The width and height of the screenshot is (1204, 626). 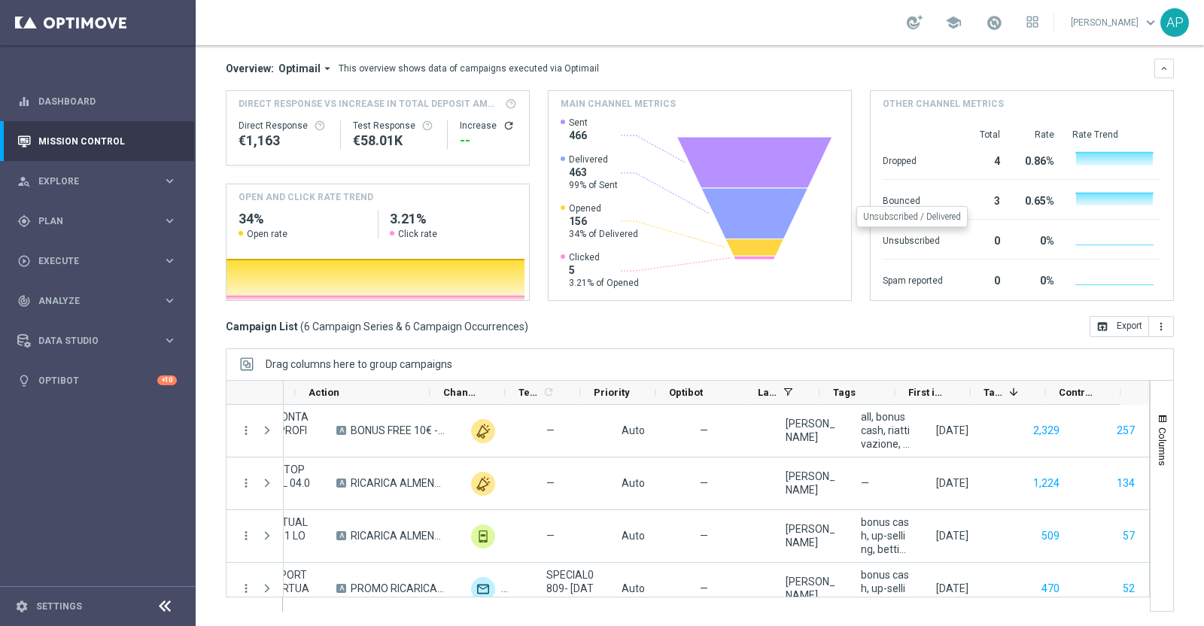 I want to click on span: Auto, so click(x=633, y=536).